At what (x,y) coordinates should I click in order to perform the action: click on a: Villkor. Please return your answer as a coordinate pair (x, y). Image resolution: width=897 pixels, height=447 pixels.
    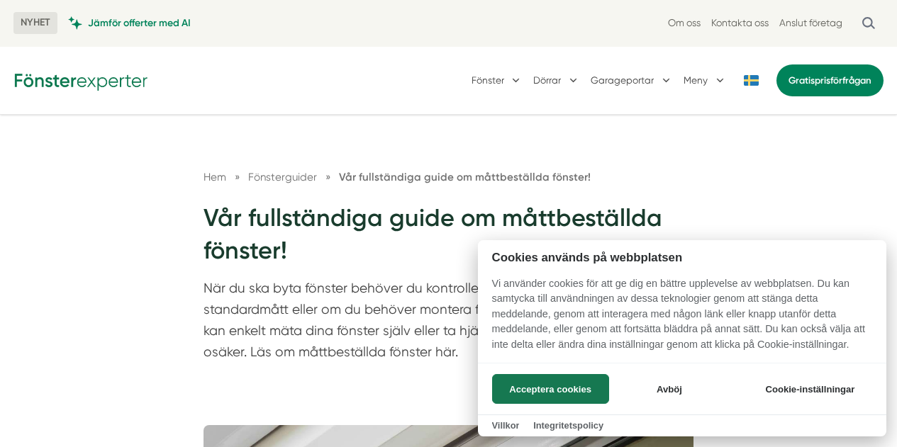
    Looking at the image, I should click on (505, 425).